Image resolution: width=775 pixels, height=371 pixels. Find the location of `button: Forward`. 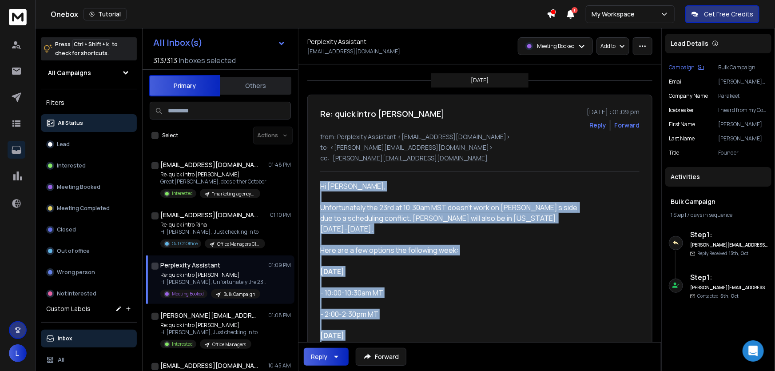

button: Forward is located at coordinates (381, 357).